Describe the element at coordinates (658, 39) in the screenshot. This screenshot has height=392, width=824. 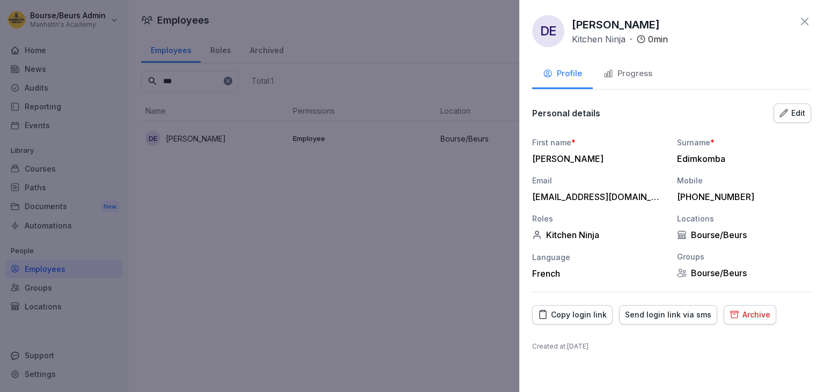
I see `p: 0 min` at that location.